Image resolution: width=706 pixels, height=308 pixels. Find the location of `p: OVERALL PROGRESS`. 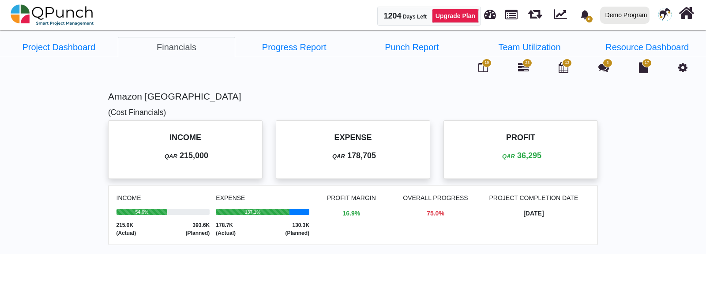

p: OVERALL PROGRESS is located at coordinates (435, 198).